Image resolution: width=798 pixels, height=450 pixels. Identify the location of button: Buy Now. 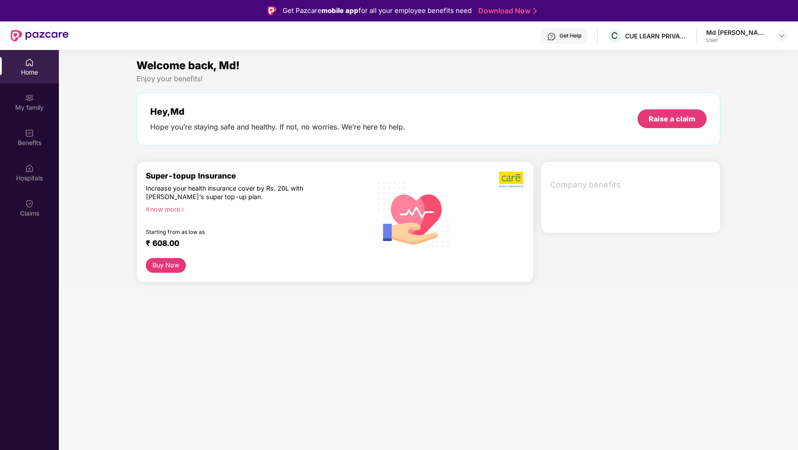
(166, 265).